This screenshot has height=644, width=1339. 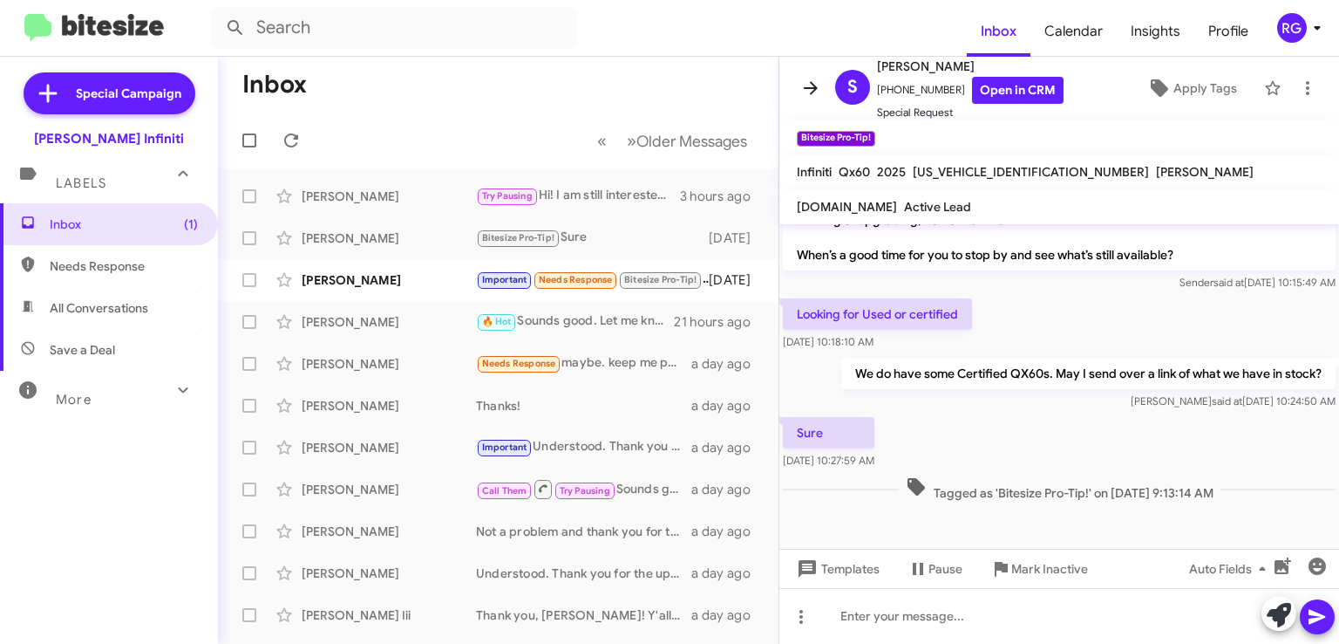 I want to click on div: No, so click(x=592, y=279).